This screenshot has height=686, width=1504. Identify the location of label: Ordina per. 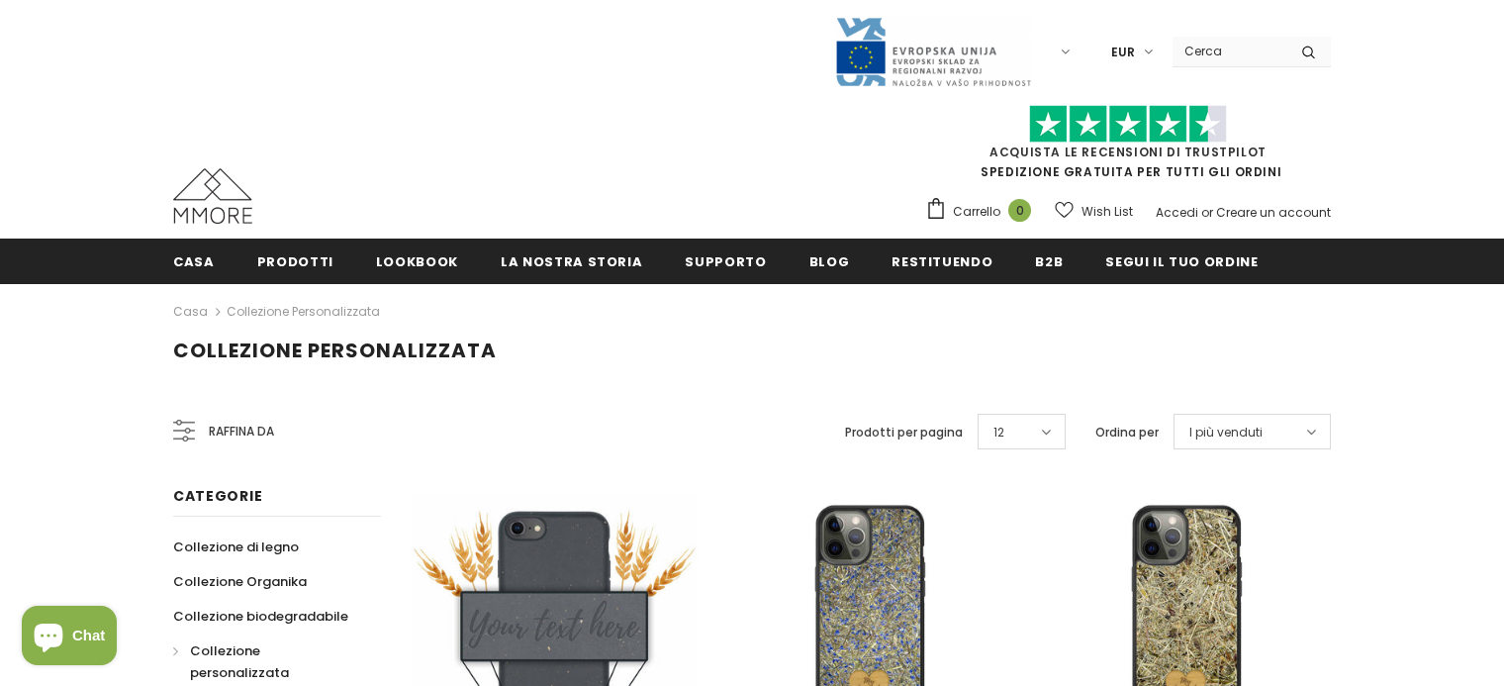
(1127, 432).